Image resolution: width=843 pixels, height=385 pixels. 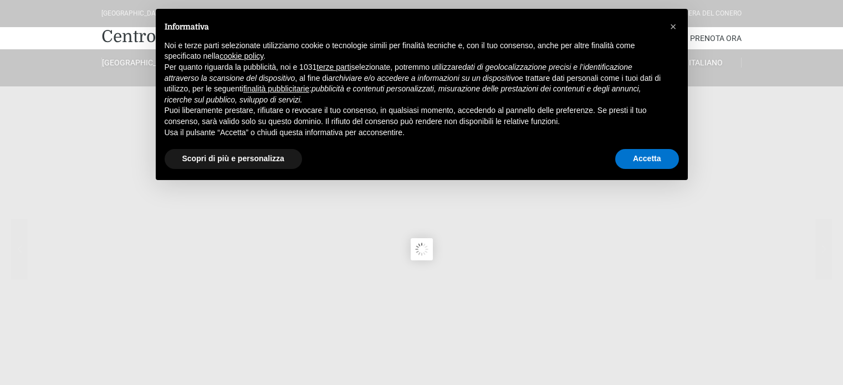 I want to click on em: pubblicità e contenuti personalizzati, misurazione delle prestazioni dei contenuti e degli annunc..., so click(x=403, y=94).